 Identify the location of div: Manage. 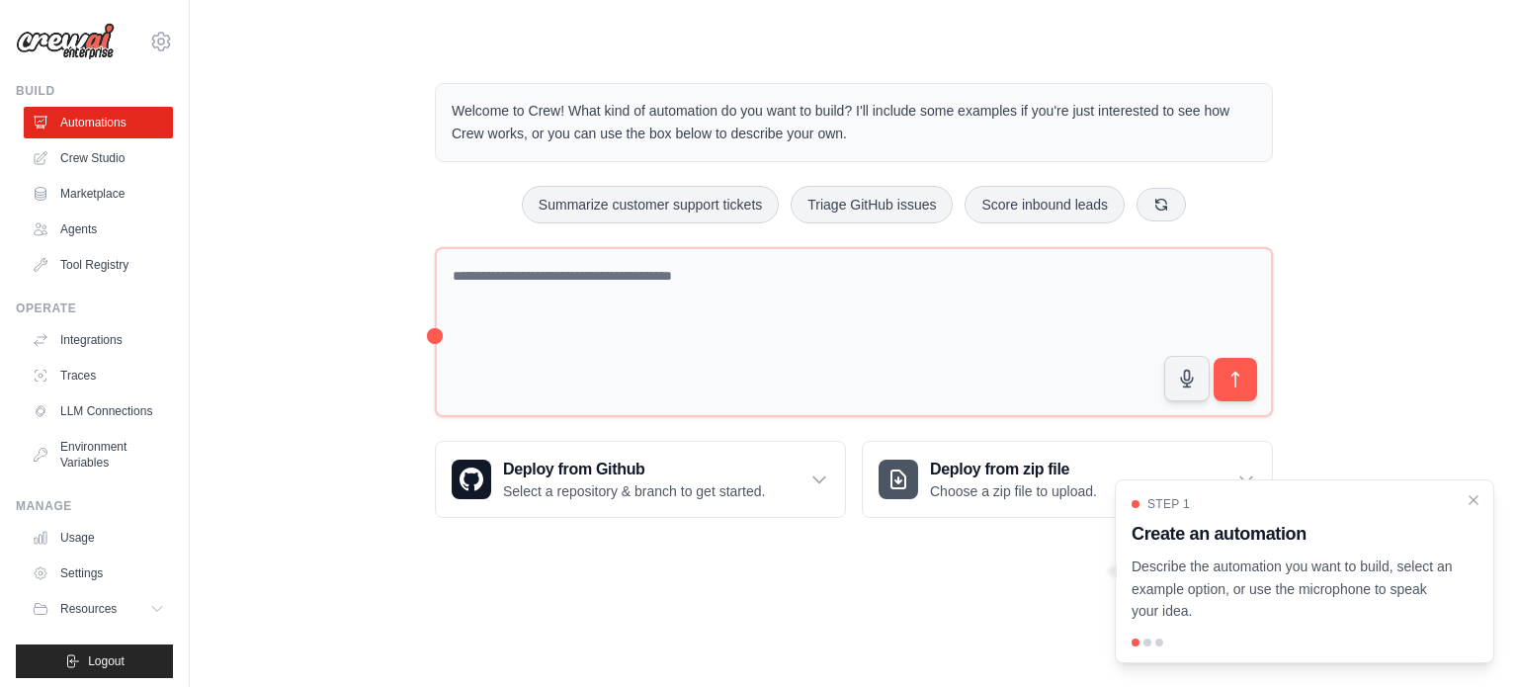
(94, 506).